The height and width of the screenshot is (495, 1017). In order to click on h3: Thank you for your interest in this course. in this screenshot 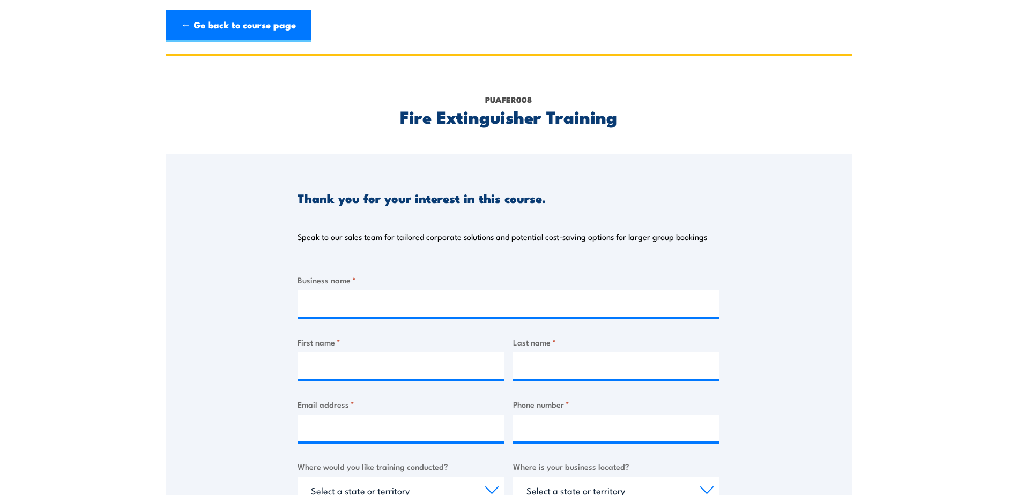, I will do `click(421, 198)`.